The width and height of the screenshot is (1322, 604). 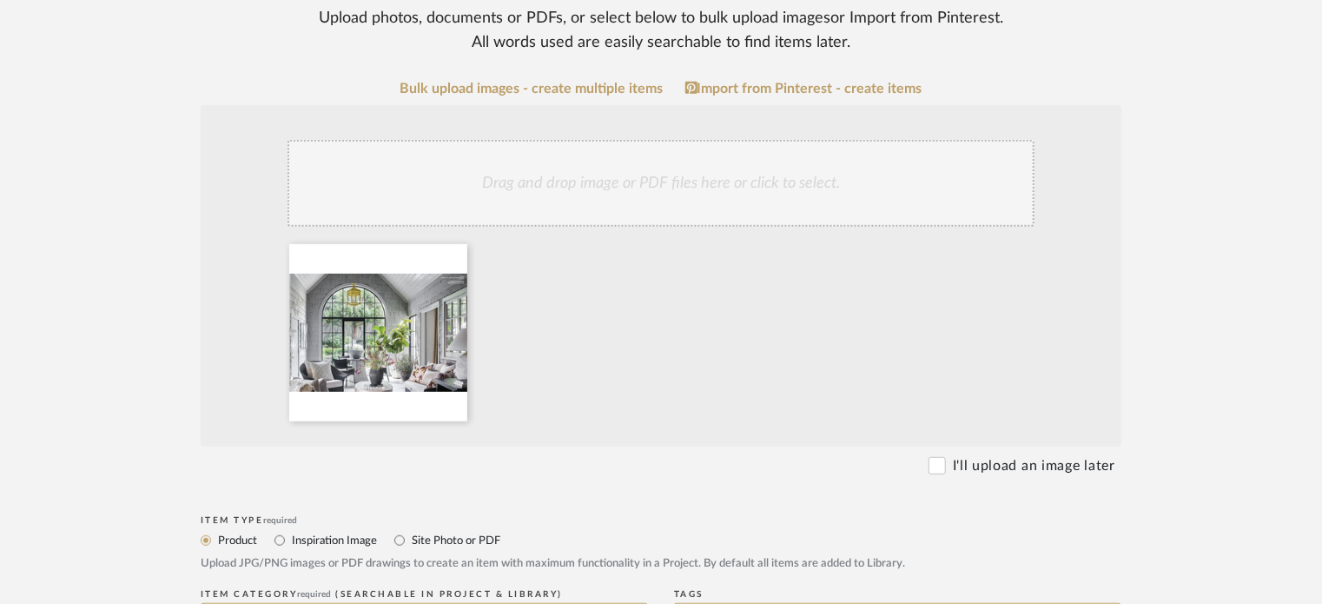 I want to click on a: Import from Pinterest - create items, so click(x=803, y=89).